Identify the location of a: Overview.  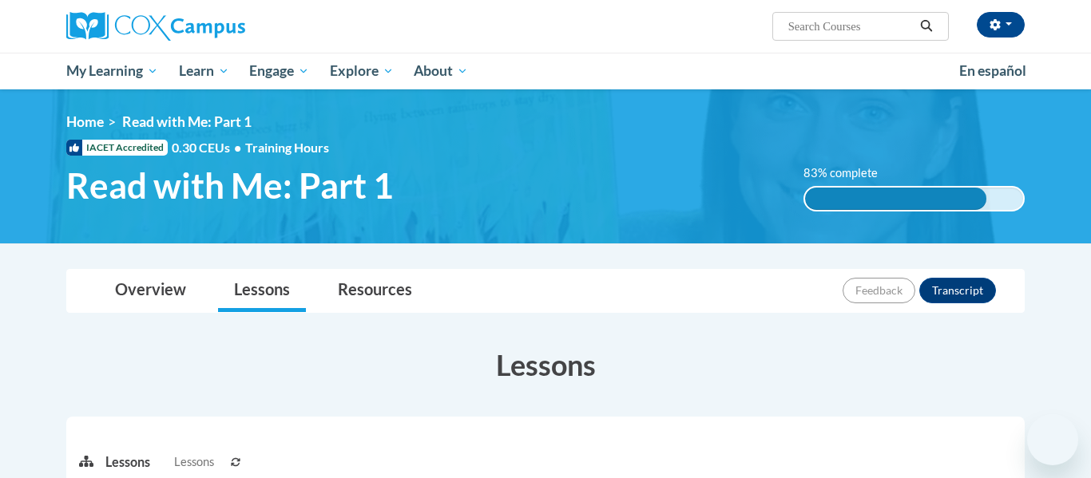
(150, 291).